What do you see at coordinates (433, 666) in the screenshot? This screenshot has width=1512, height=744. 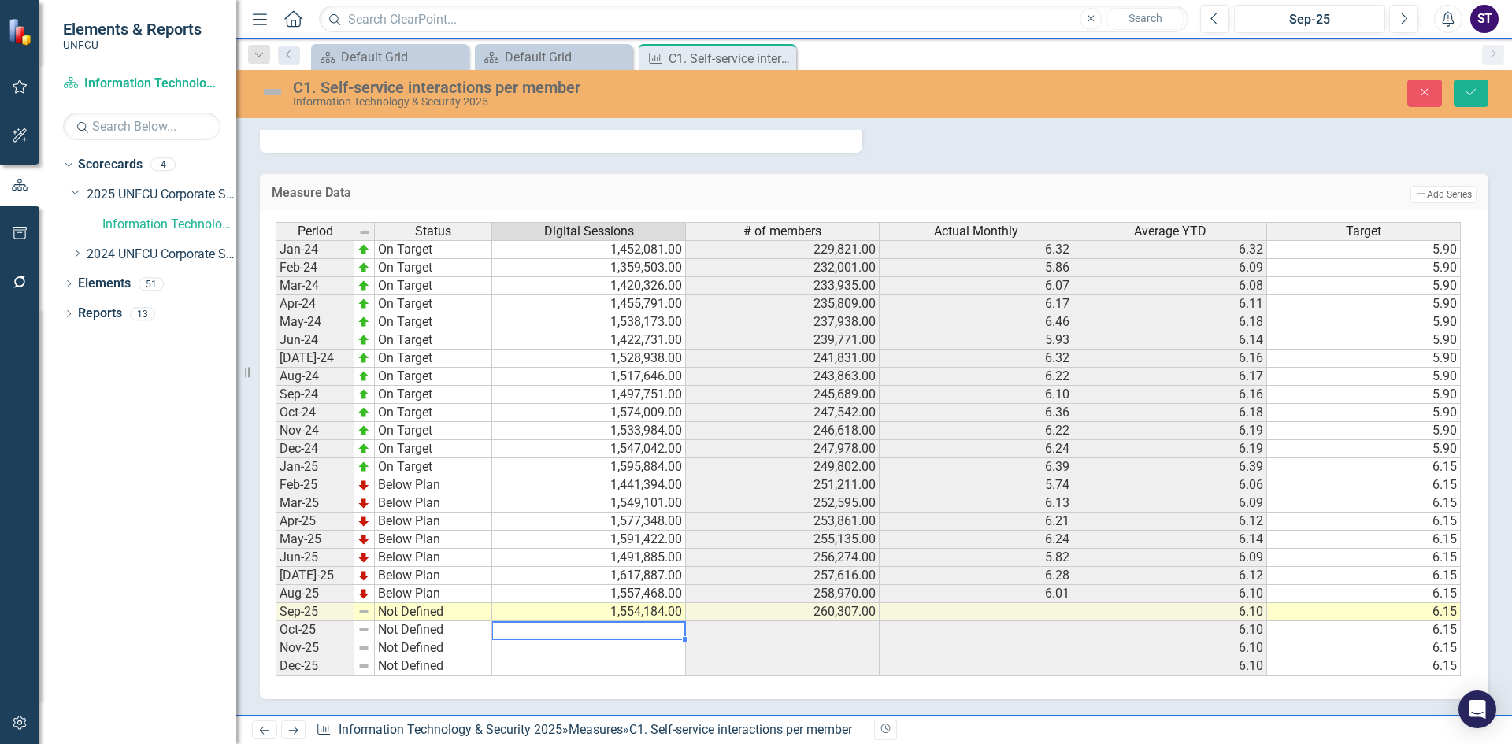 I see `td: Not Defined` at bounding box center [433, 666].